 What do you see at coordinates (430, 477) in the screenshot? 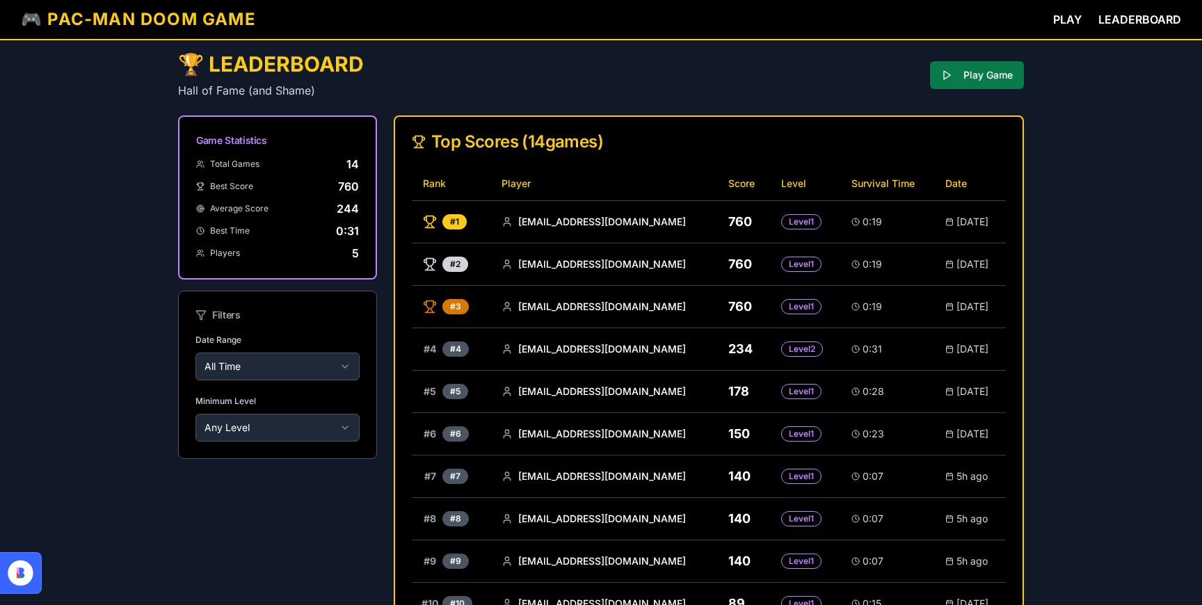
I see `span: # 7` at bounding box center [430, 477].